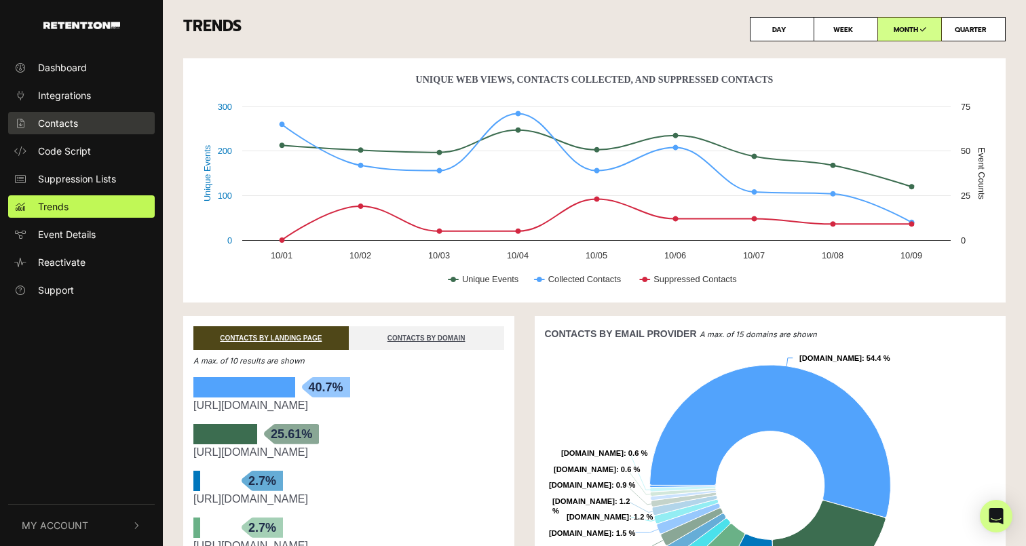 The width and height of the screenshot is (1026, 546). Describe the element at coordinates (62, 262) in the screenshot. I see `span: Reactivate` at that location.